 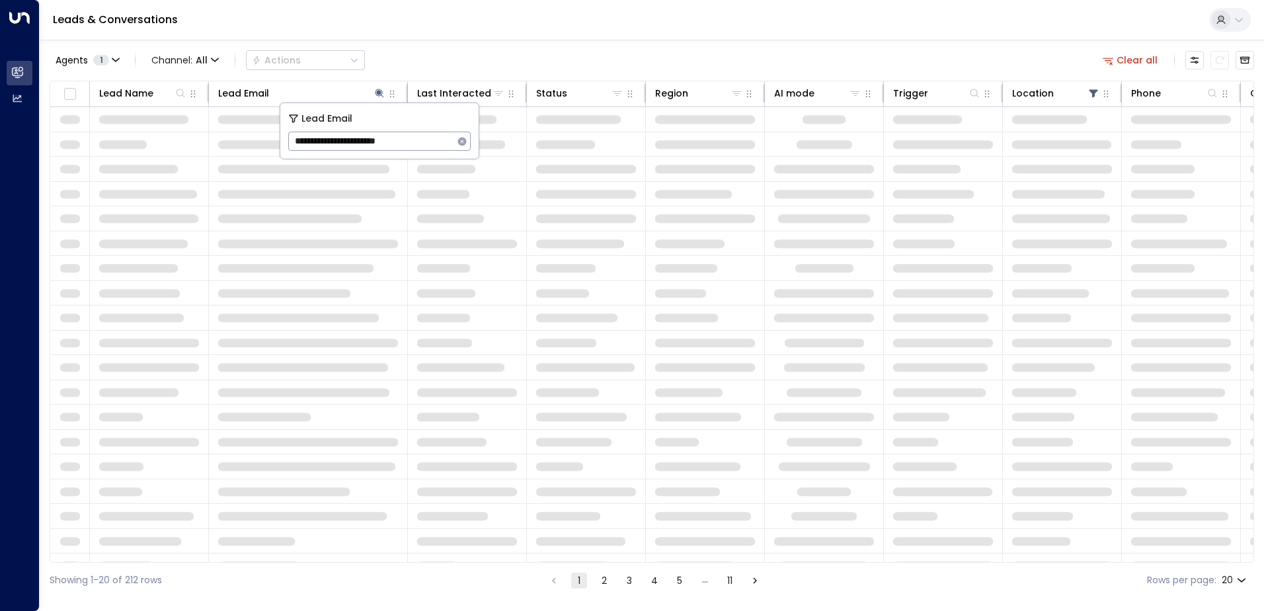 I want to click on button: Customize, so click(x=1195, y=60).